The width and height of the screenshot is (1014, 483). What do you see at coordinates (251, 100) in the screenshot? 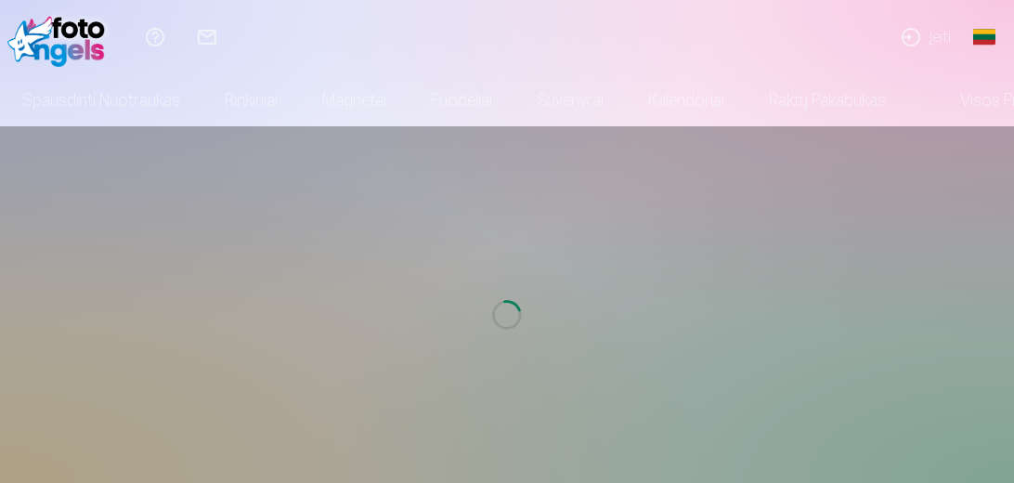
I see `a: Rinkiniai` at bounding box center [251, 100].